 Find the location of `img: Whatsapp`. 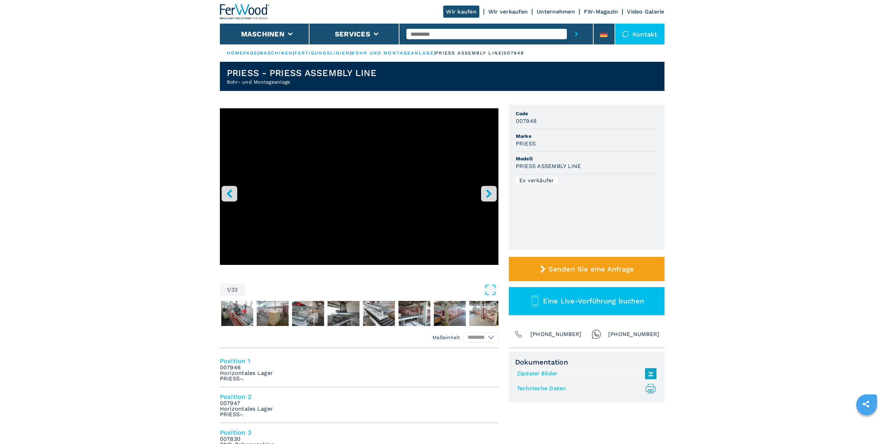

img: Whatsapp is located at coordinates (596, 334).